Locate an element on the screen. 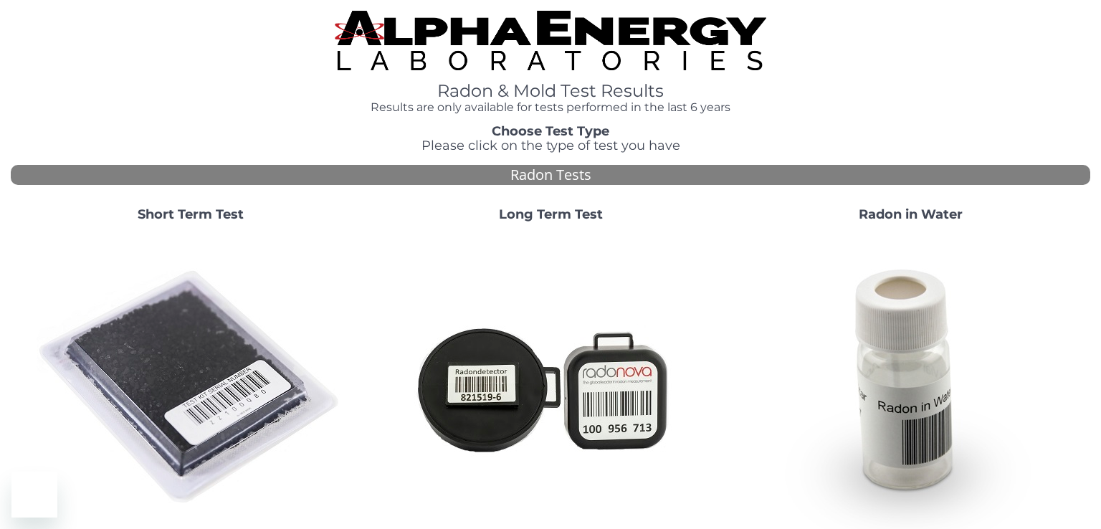  span: Please click on the type of test you have is located at coordinates (551, 146).